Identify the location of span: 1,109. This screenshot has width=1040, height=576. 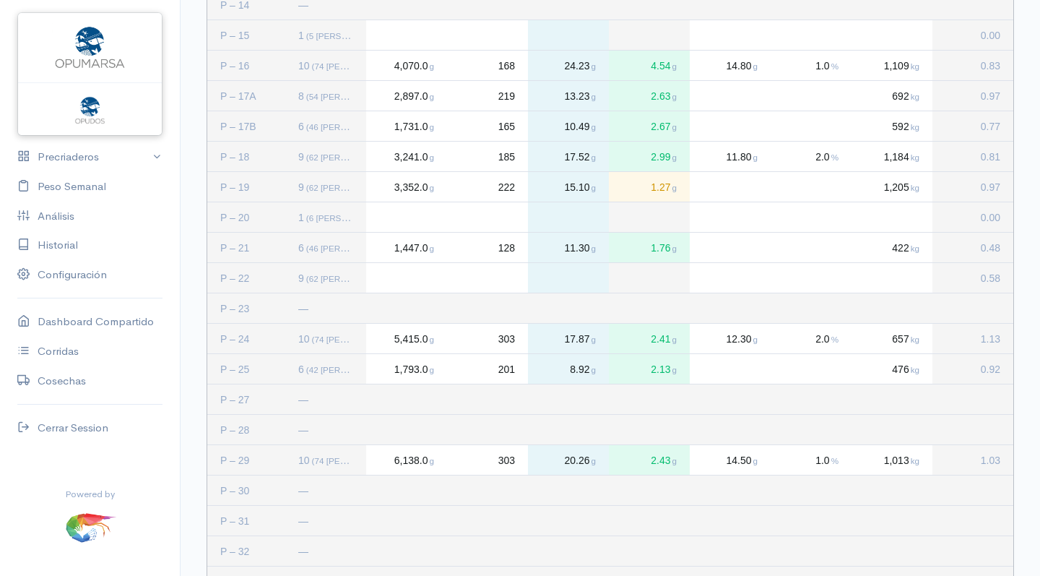
(901, 66).